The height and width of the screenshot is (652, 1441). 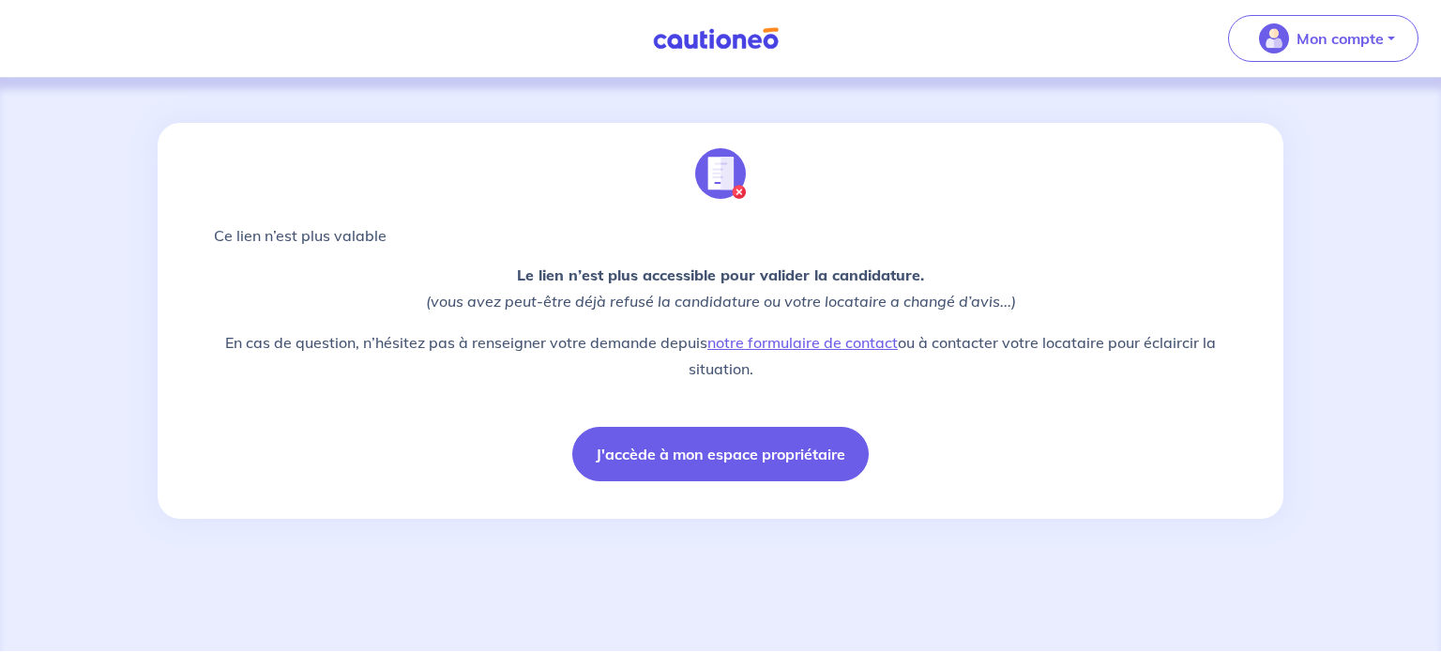 I want to click on img: illu_annulation_contrat.svg, so click(x=720, y=174).